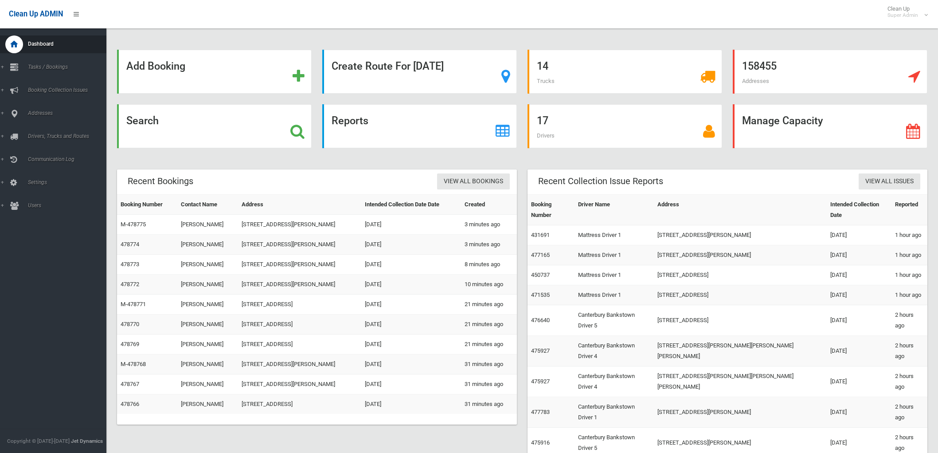 The width and height of the screenshot is (938, 453). What do you see at coordinates (130, 383) in the screenshot?
I see `a: 478767` at bounding box center [130, 383].